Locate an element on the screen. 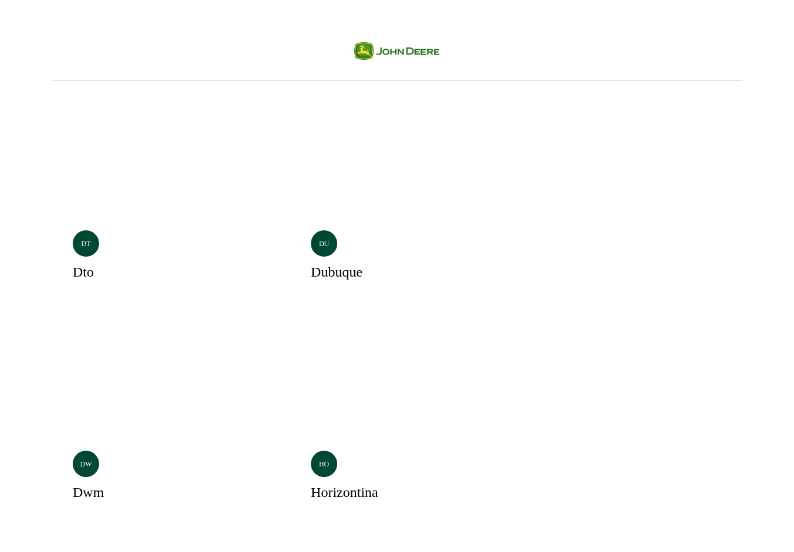 This screenshot has width=794, height=552. p: dw is located at coordinates (86, 464).